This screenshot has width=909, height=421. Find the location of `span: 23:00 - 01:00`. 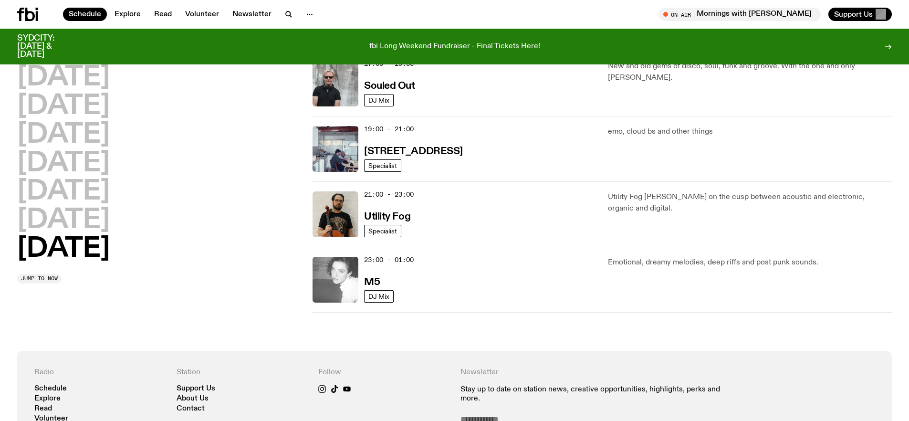

span: 23:00 - 01:00 is located at coordinates (389, 260).